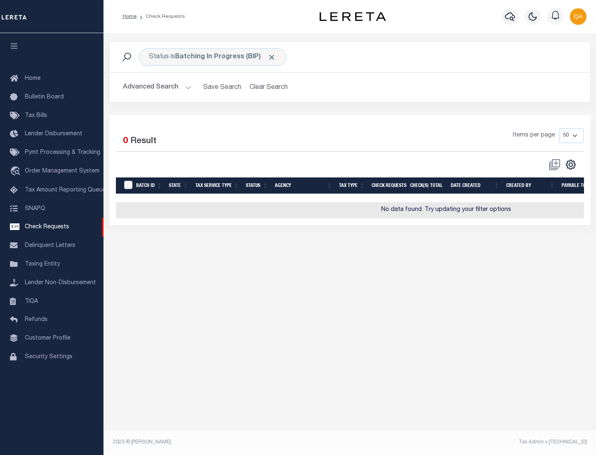  I want to click on button: Clear Search, so click(268, 87).